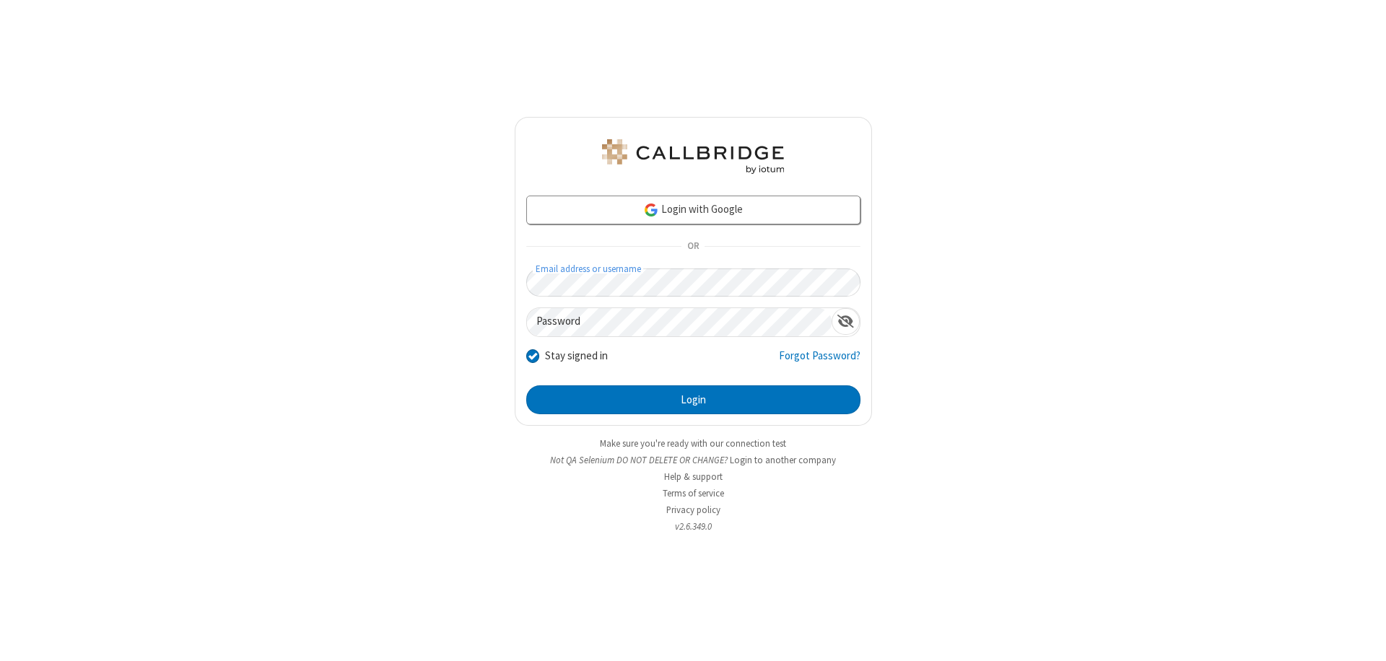 This screenshot has width=1386, height=661. I want to click on a: Login with Google, so click(693, 210).